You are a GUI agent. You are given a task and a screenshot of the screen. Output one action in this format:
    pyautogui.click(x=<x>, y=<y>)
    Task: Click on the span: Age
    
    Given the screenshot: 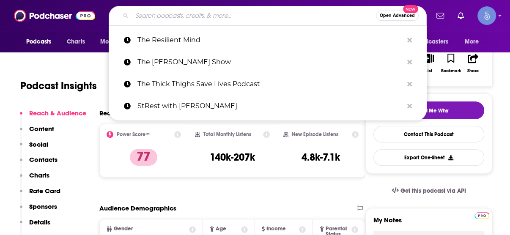 What is the action you would take?
    pyautogui.click(x=221, y=229)
    